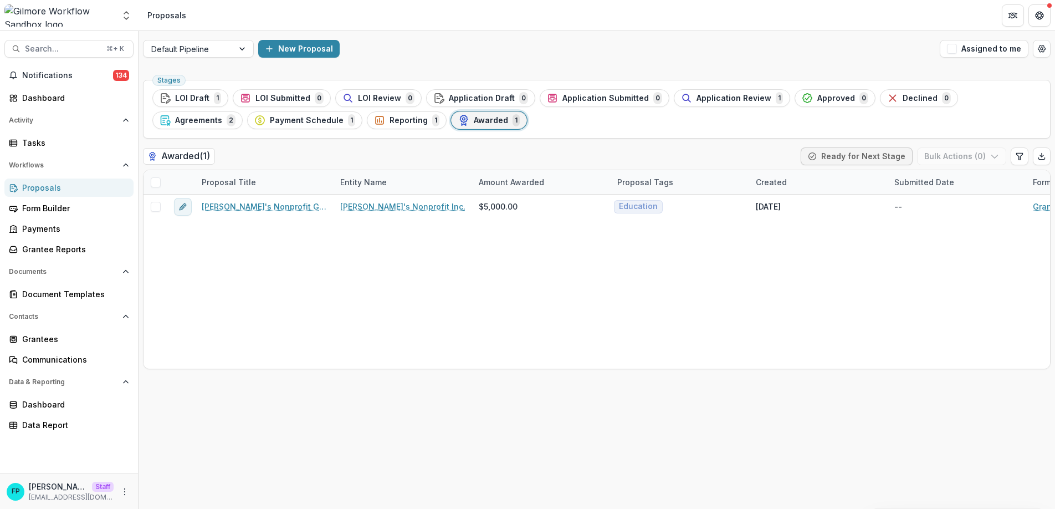  Describe the element at coordinates (69, 382) in the screenshot. I see `button: Open Data & Reporting` at that location.